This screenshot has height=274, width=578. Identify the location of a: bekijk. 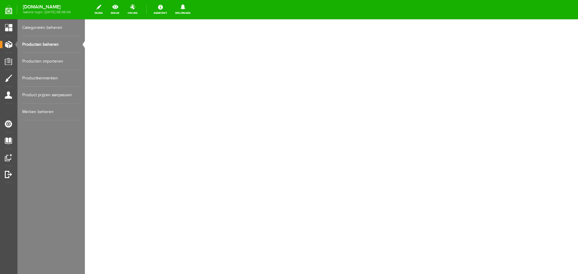
(115, 10).